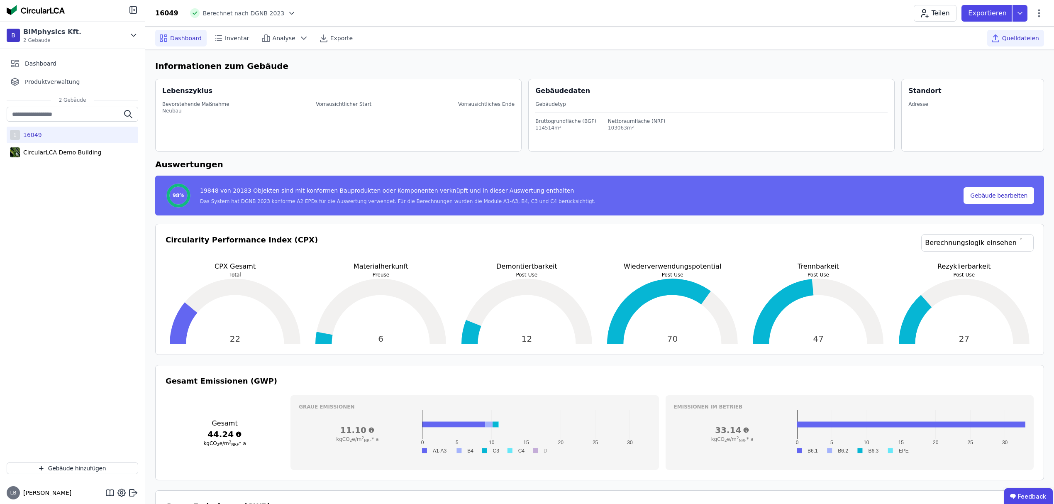 This screenshot has width=1054, height=504. What do you see at coordinates (235, 275) in the screenshot?
I see `p: Total` at bounding box center [235, 275].